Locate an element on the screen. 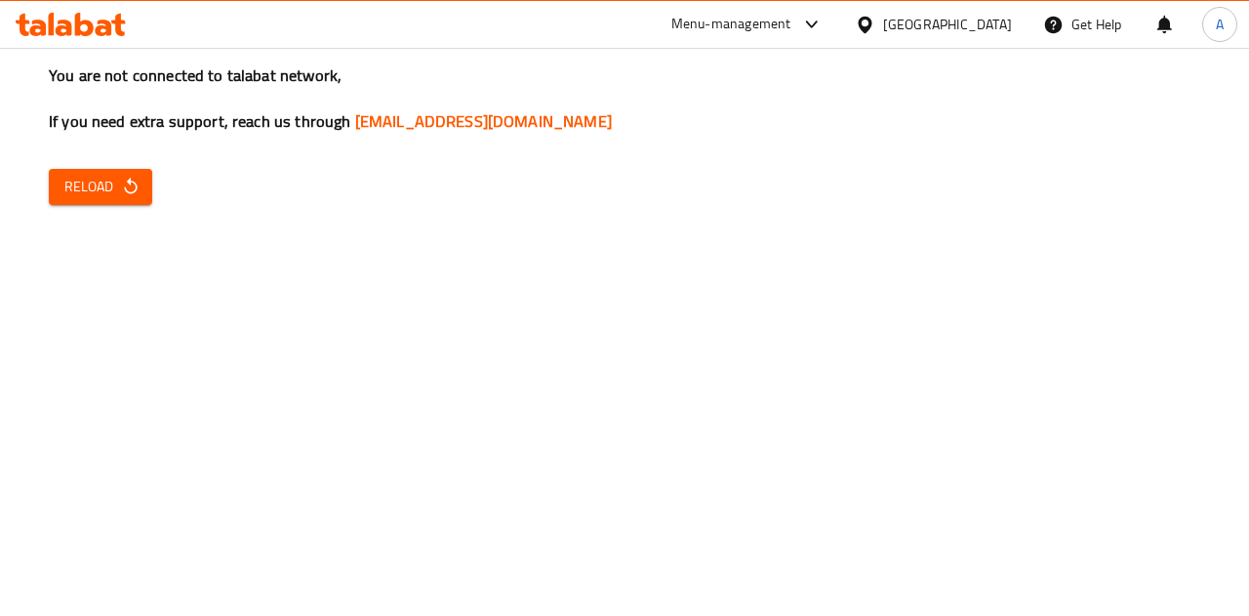  h3: You are not connected to talabat network, If you need extra support, reach us through is located at coordinates (624, 99).